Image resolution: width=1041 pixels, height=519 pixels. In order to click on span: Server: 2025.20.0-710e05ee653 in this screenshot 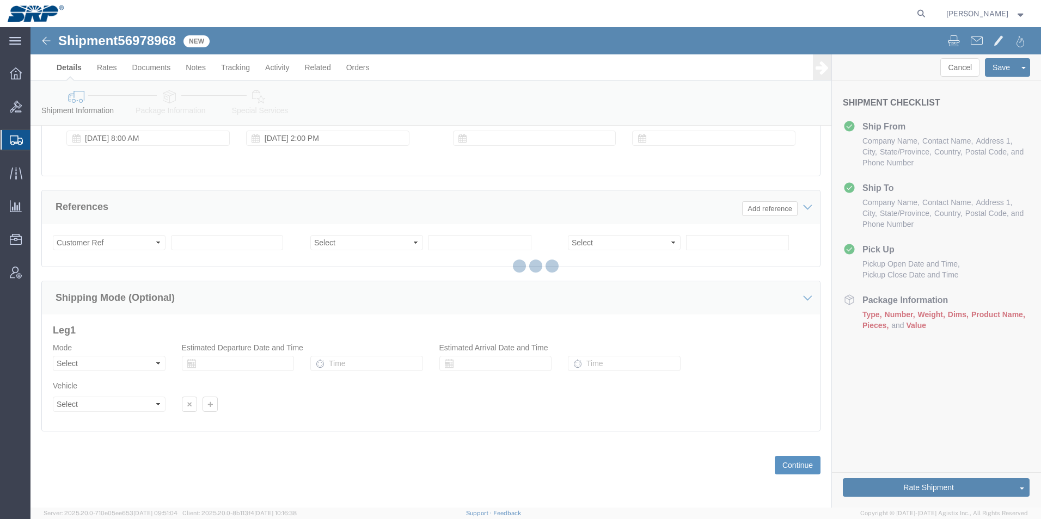, I will do `click(110, 513)`.